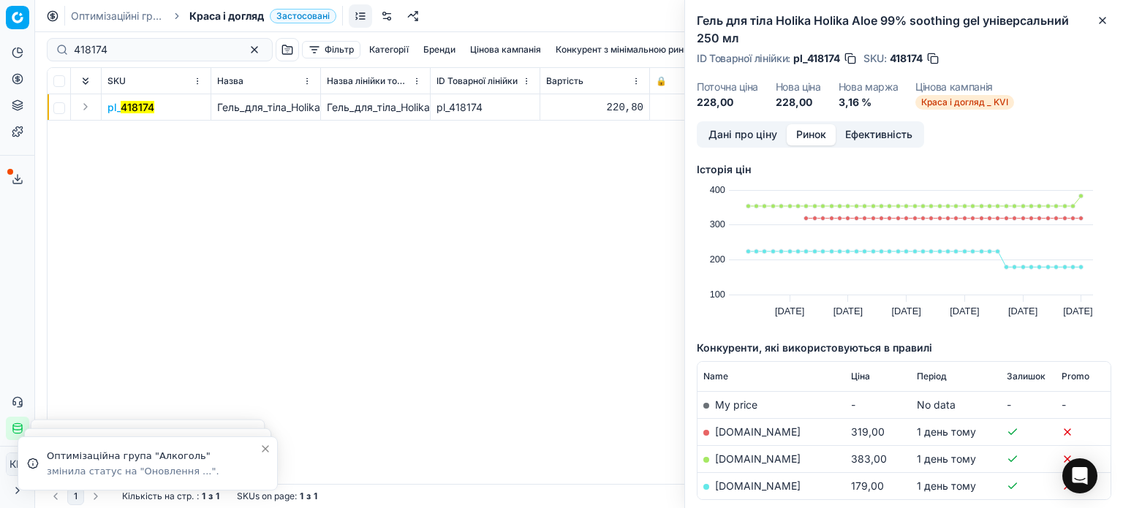 The width and height of the screenshot is (1123, 508). What do you see at coordinates (137, 107) in the screenshot?
I see `mark: 418174` at bounding box center [137, 107].